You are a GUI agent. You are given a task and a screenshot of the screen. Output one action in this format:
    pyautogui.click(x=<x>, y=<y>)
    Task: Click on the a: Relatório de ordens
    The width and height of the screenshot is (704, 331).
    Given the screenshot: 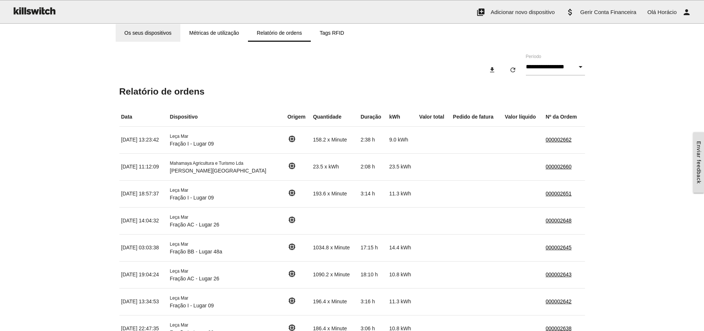 What is the action you would take?
    pyautogui.click(x=280, y=33)
    